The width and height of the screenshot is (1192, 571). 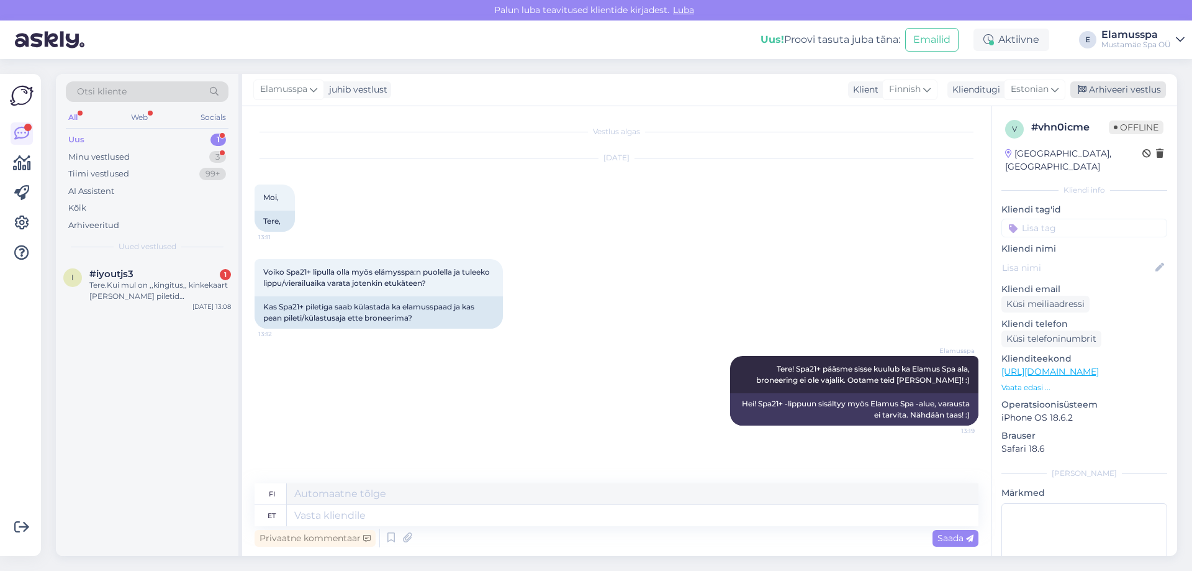 I want to click on span: Otsi kliente, so click(x=102, y=91).